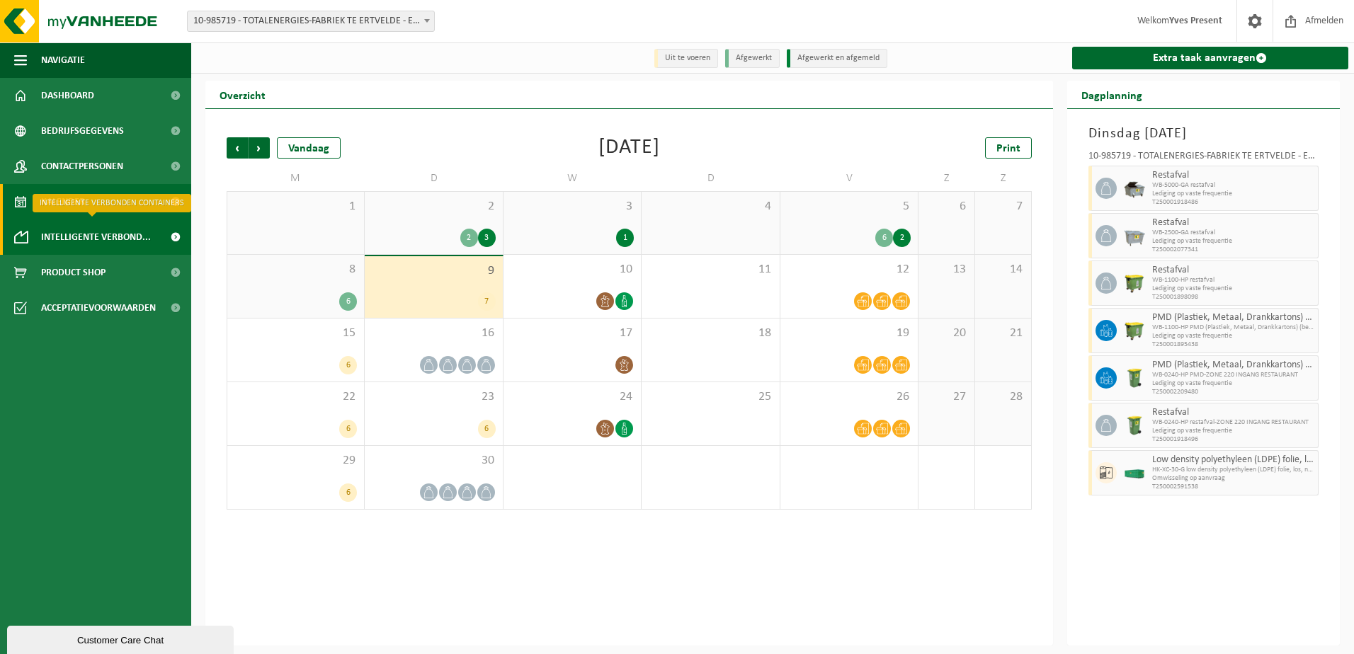  What do you see at coordinates (73, 273) in the screenshot?
I see `span: Product Shop` at bounding box center [73, 273].